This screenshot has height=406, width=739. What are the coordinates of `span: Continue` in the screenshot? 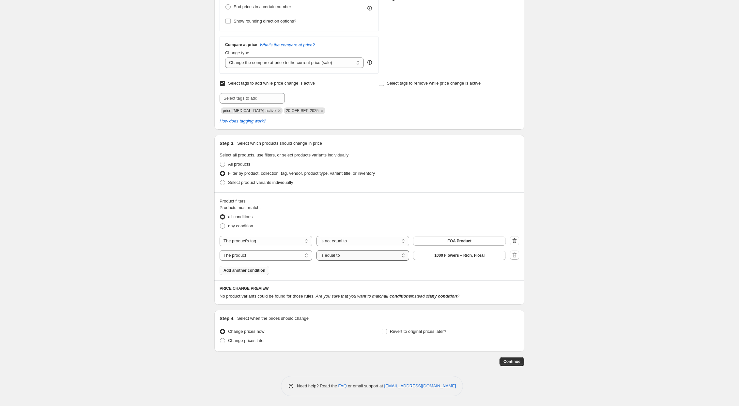 It's located at (512, 361).